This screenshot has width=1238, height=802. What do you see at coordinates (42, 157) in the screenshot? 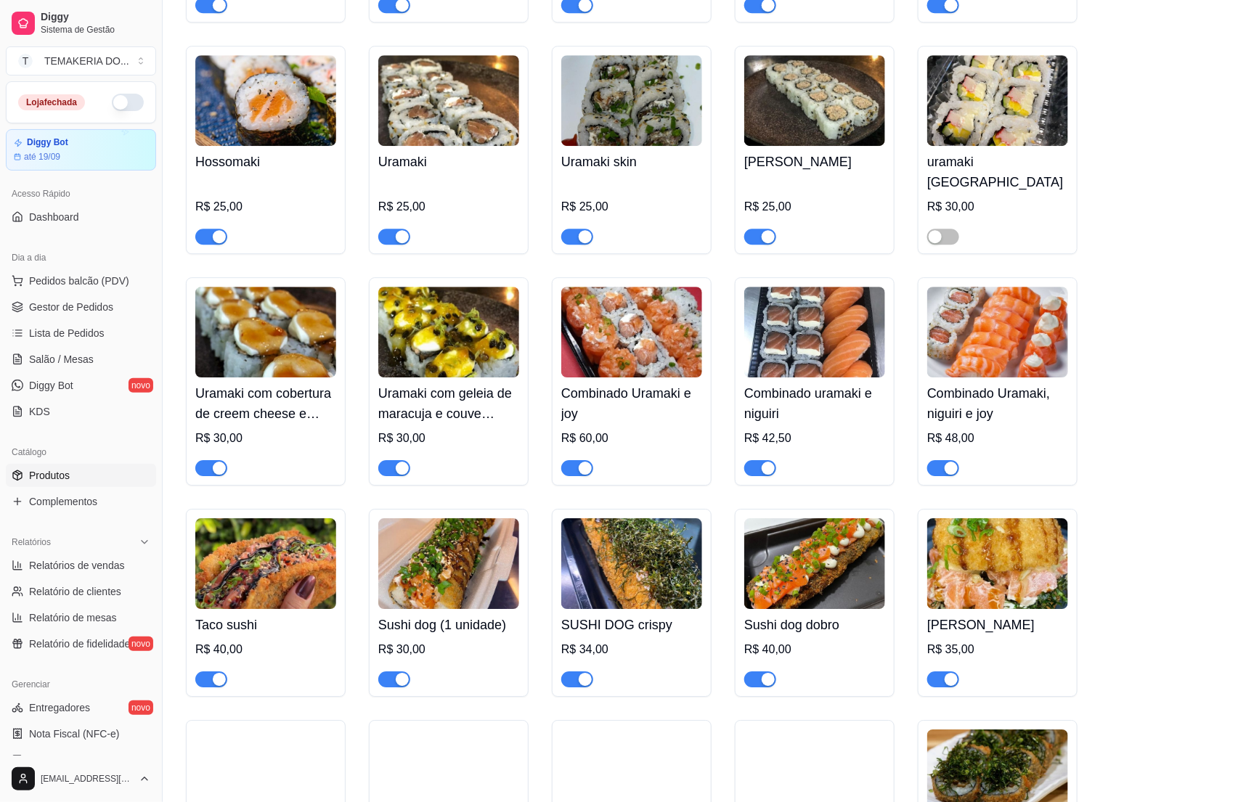
I see `article: até 19/09` at bounding box center [42, 157].